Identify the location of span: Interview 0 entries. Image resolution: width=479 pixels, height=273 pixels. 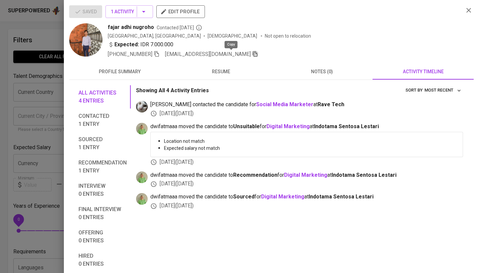
(102, 190).